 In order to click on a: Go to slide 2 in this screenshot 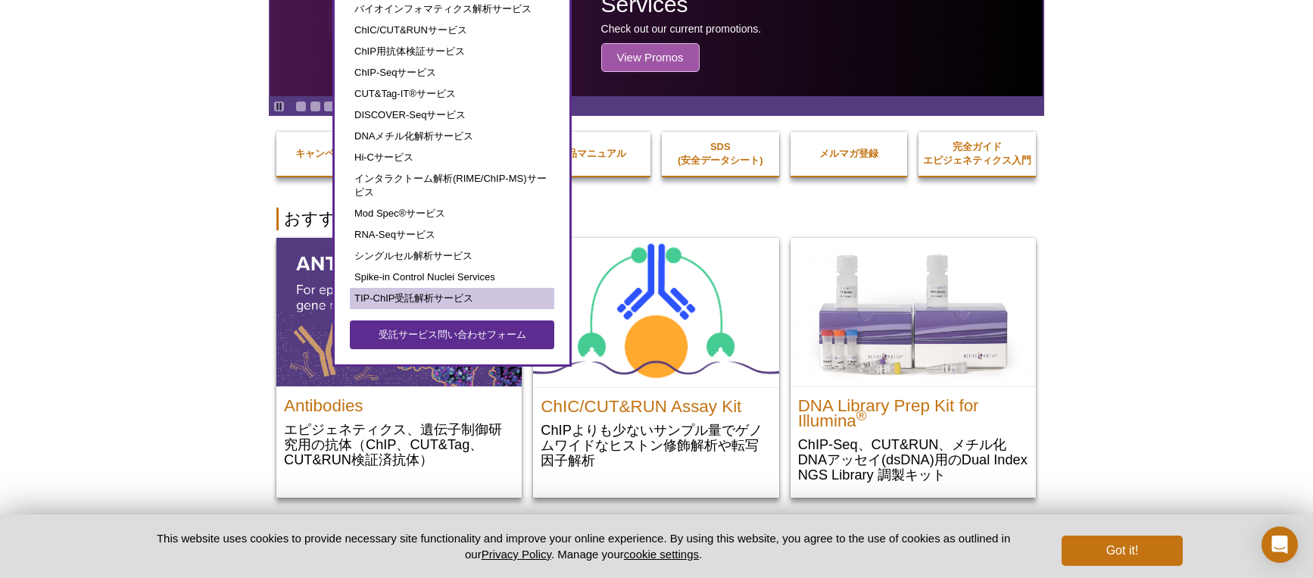, I will do `click(315, 106)`.